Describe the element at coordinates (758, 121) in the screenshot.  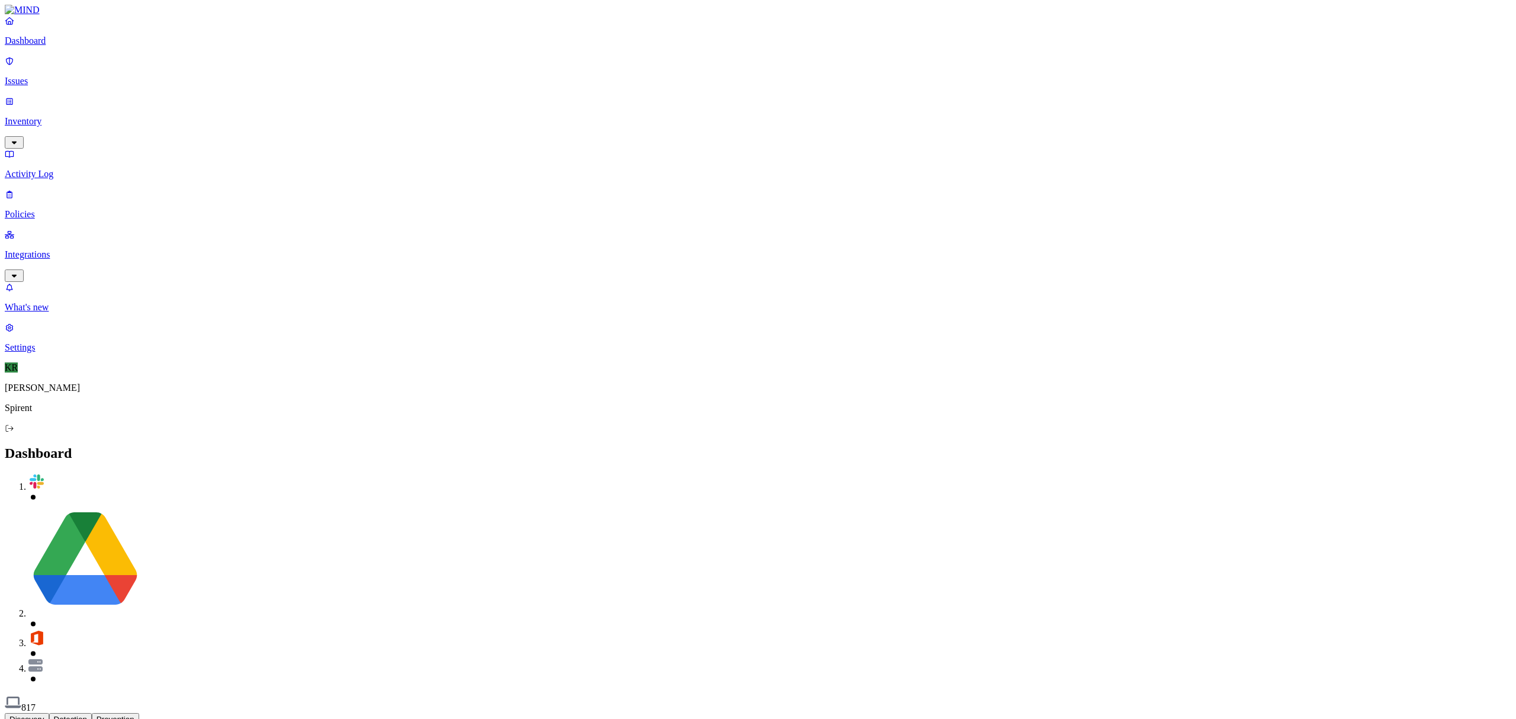
I see `a: Inventory` at that location.